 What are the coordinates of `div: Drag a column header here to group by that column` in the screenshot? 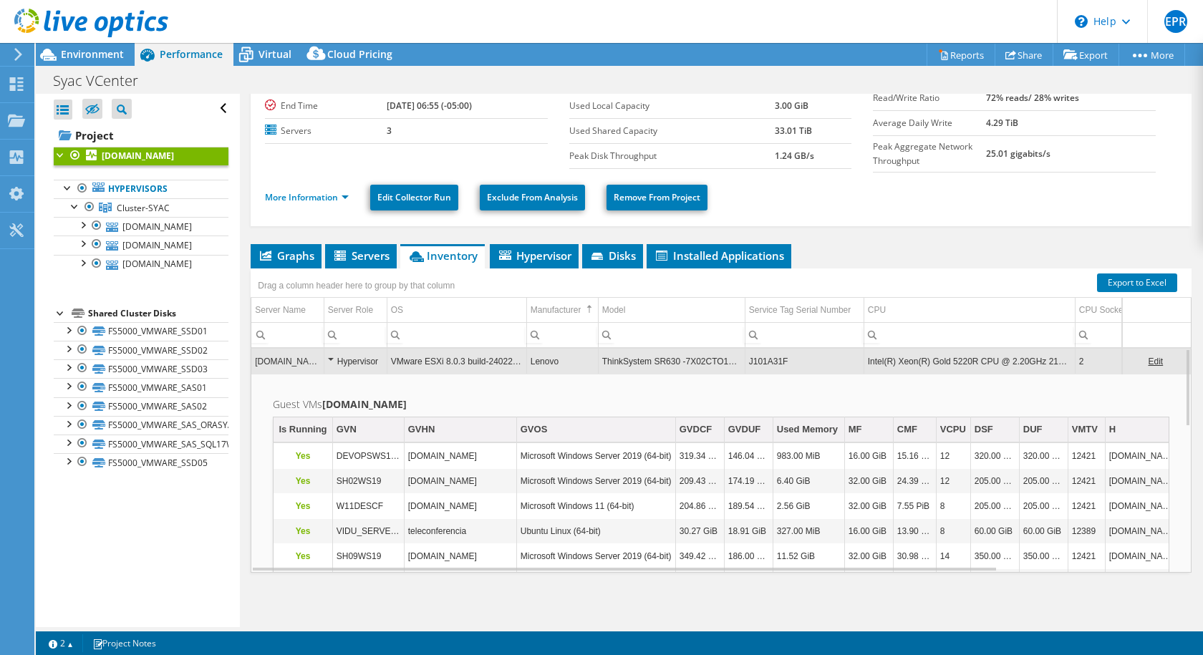 It's located at (356, 286).